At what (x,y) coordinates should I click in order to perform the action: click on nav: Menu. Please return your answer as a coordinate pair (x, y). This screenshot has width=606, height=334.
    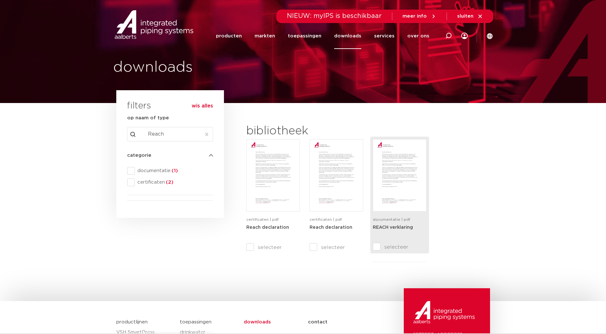
    Looking at the image, I should click on (323, 36).